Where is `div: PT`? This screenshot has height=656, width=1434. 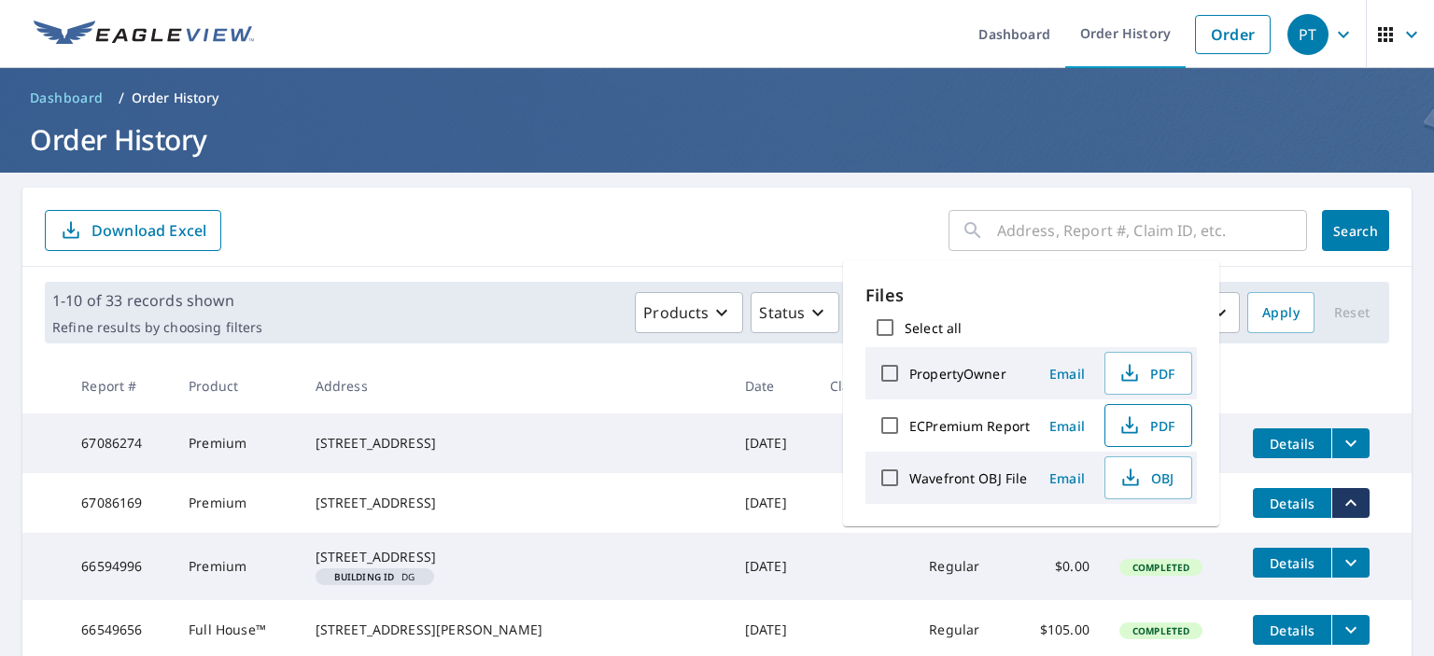
div: PT is located at coordinates (1308, 35).